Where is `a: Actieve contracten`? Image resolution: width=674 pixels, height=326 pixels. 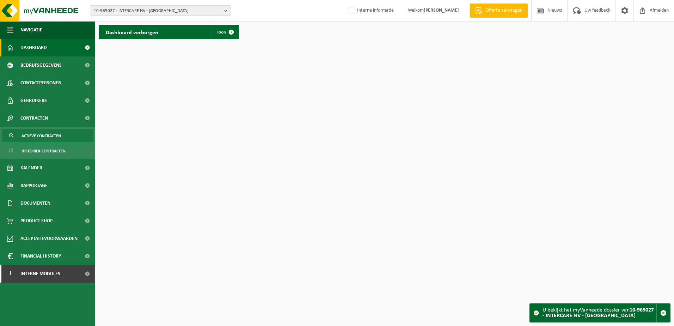
a: Actieve contracten is located at coordinates (48, 135).